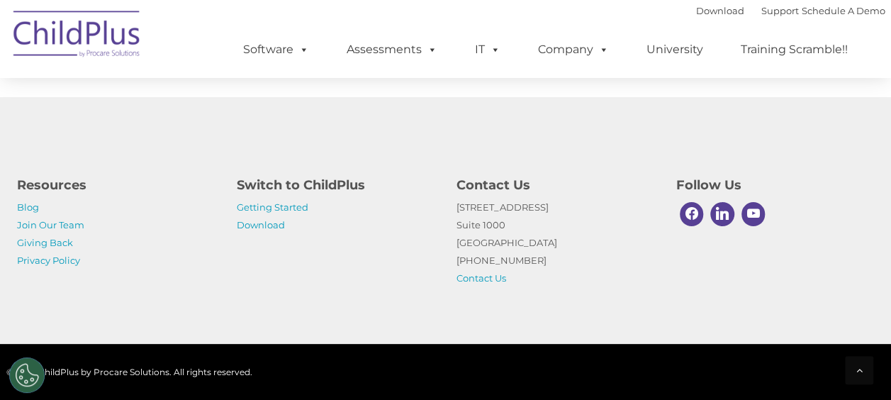  Describe the element at coordinates (28, 207) in the screenshot. I see `a: Blog` at that location.